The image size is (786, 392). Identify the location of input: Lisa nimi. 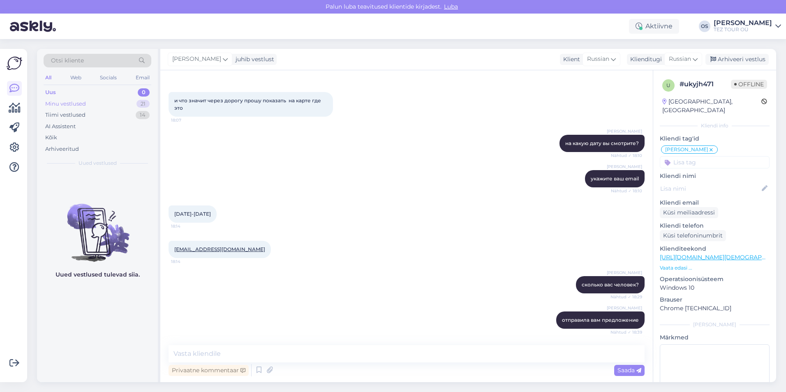
(710, 189).